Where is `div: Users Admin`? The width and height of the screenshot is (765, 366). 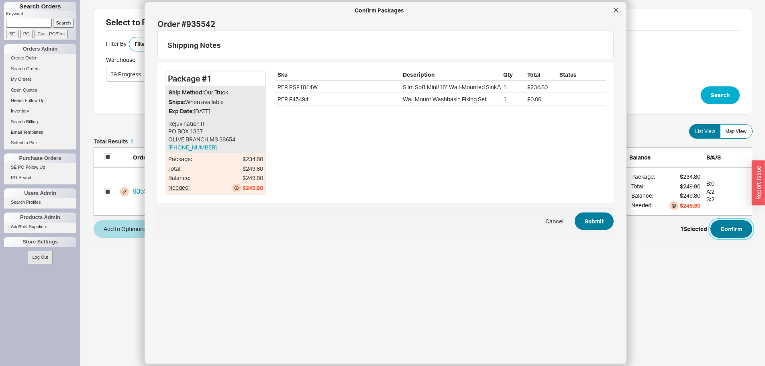
div: Users Admin is located at coordinates (40, 193).